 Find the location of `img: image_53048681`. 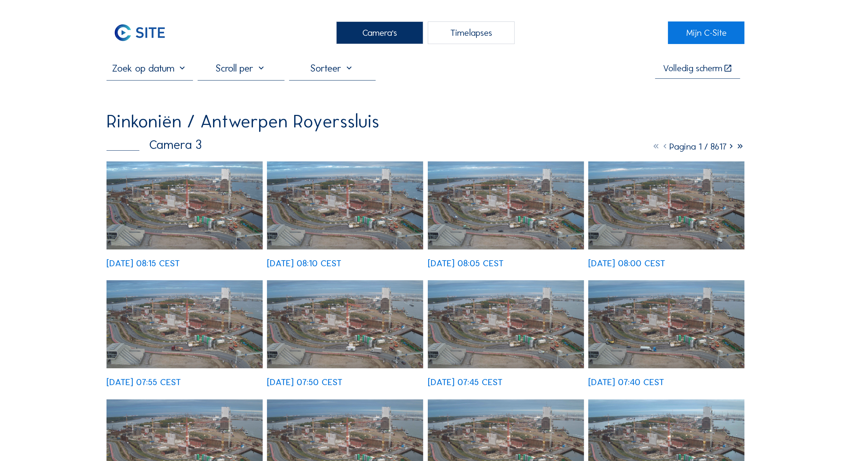

img: image_53048681 is located at coordinates (506, 324).